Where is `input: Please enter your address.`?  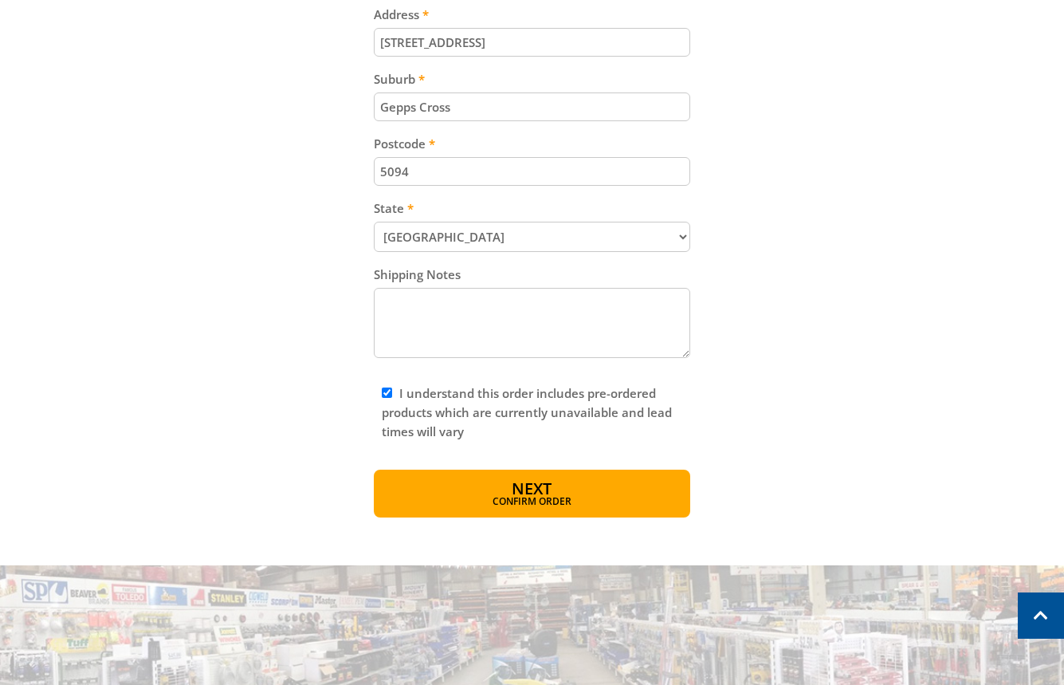
input: Please enter your address. is located at coordinates (532, 42).